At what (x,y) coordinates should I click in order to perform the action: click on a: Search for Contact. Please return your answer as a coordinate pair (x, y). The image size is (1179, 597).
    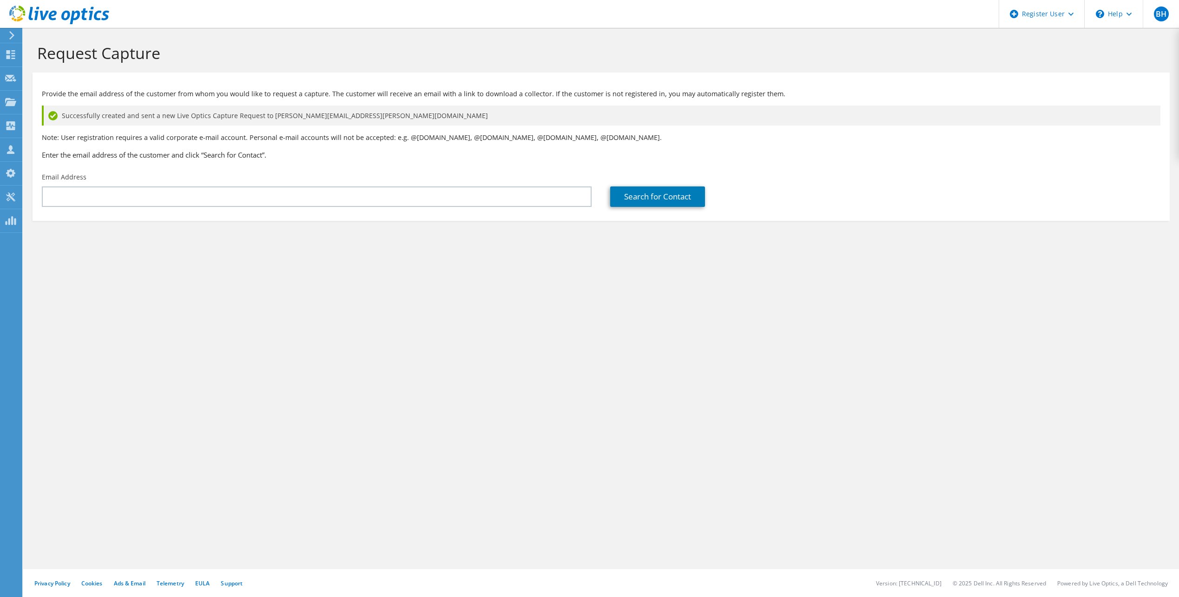
    Looking at the image, I should click on (658, 197).